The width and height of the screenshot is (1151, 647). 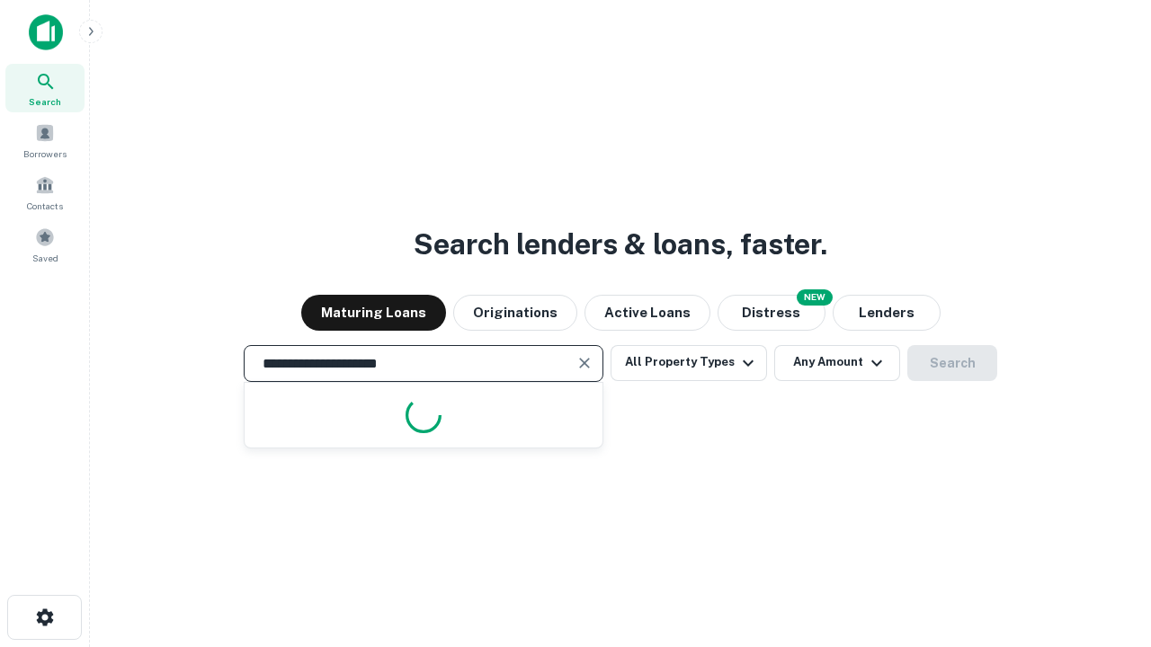 What do you see at coordinates (45, 192) in the screenshot?
I see `a: Contacts` at bounding box center [45, 192].